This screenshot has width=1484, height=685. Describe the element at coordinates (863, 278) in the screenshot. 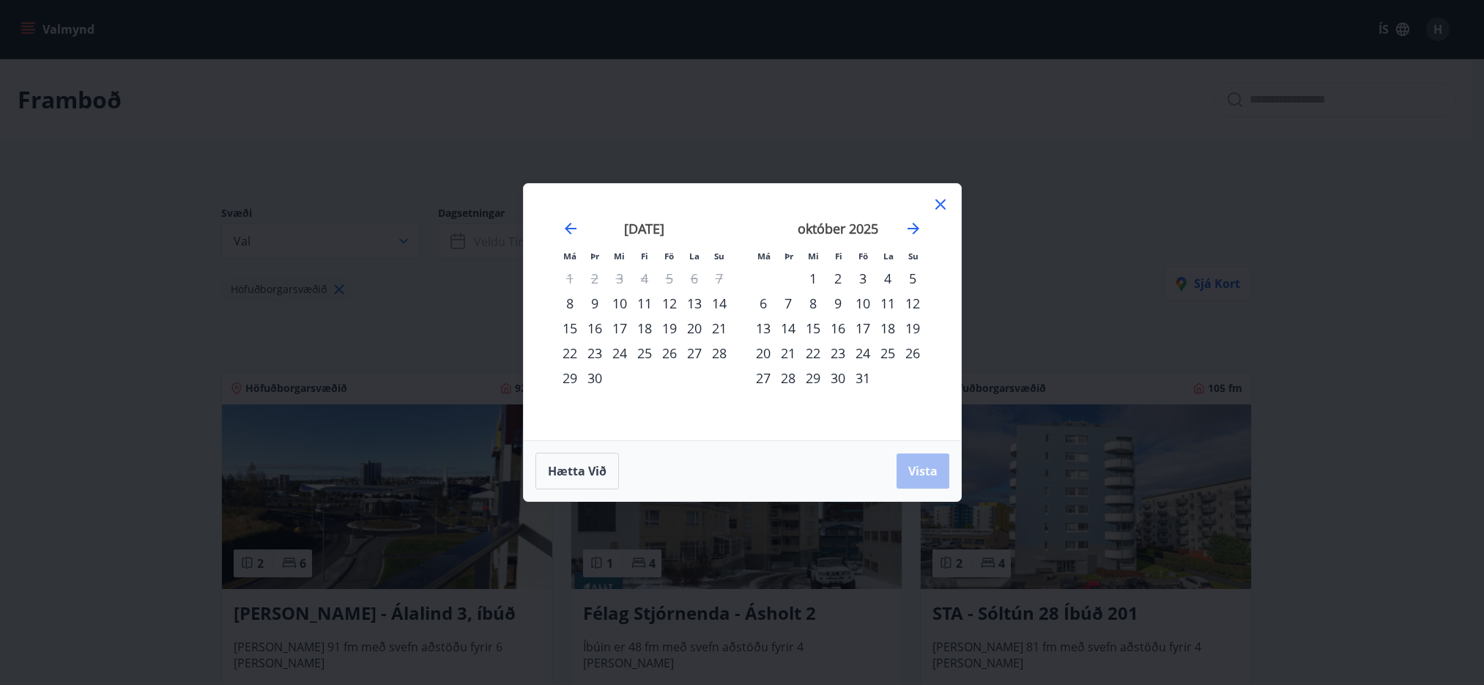

I see `div: 3` at that location.